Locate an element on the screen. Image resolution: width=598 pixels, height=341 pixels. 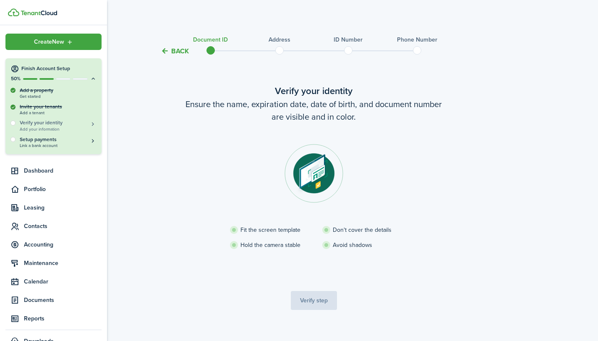
button: Verify your identityAdd your information is located at coordinates (58, 125).